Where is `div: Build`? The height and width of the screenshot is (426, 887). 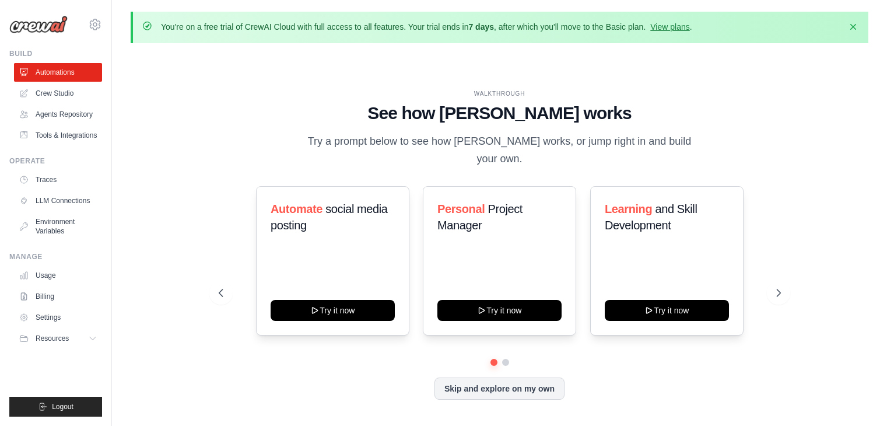 div: Build is located at coordinates (55, 54).